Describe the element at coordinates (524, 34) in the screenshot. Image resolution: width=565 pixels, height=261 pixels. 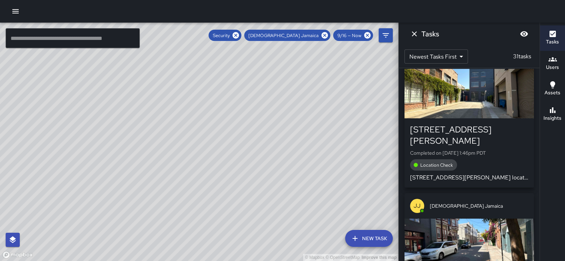
I see `button: Blur` at that location.